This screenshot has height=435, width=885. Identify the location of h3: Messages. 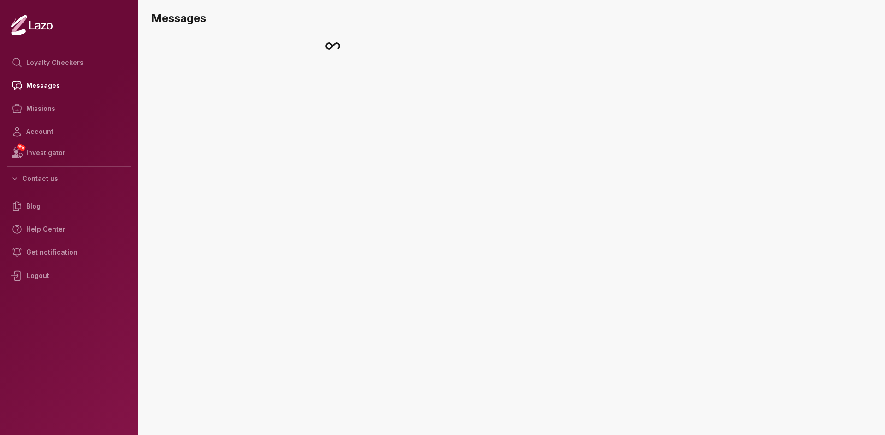
(514, 18).